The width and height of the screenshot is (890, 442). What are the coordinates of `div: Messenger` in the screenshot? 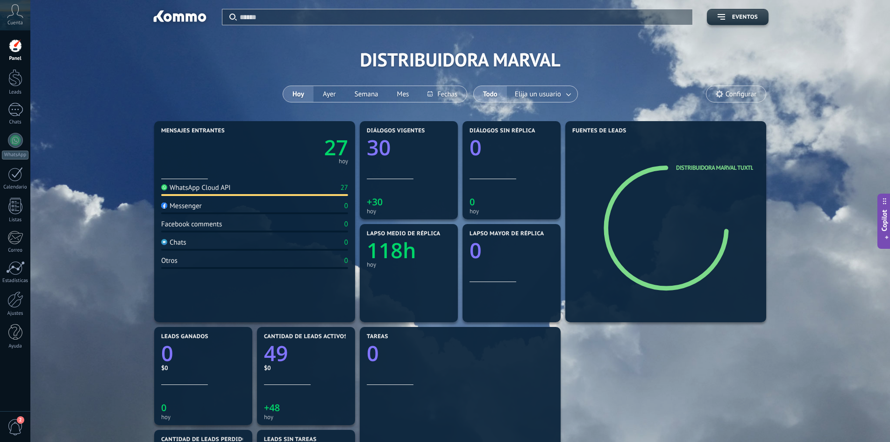 It's located at (181, 206).